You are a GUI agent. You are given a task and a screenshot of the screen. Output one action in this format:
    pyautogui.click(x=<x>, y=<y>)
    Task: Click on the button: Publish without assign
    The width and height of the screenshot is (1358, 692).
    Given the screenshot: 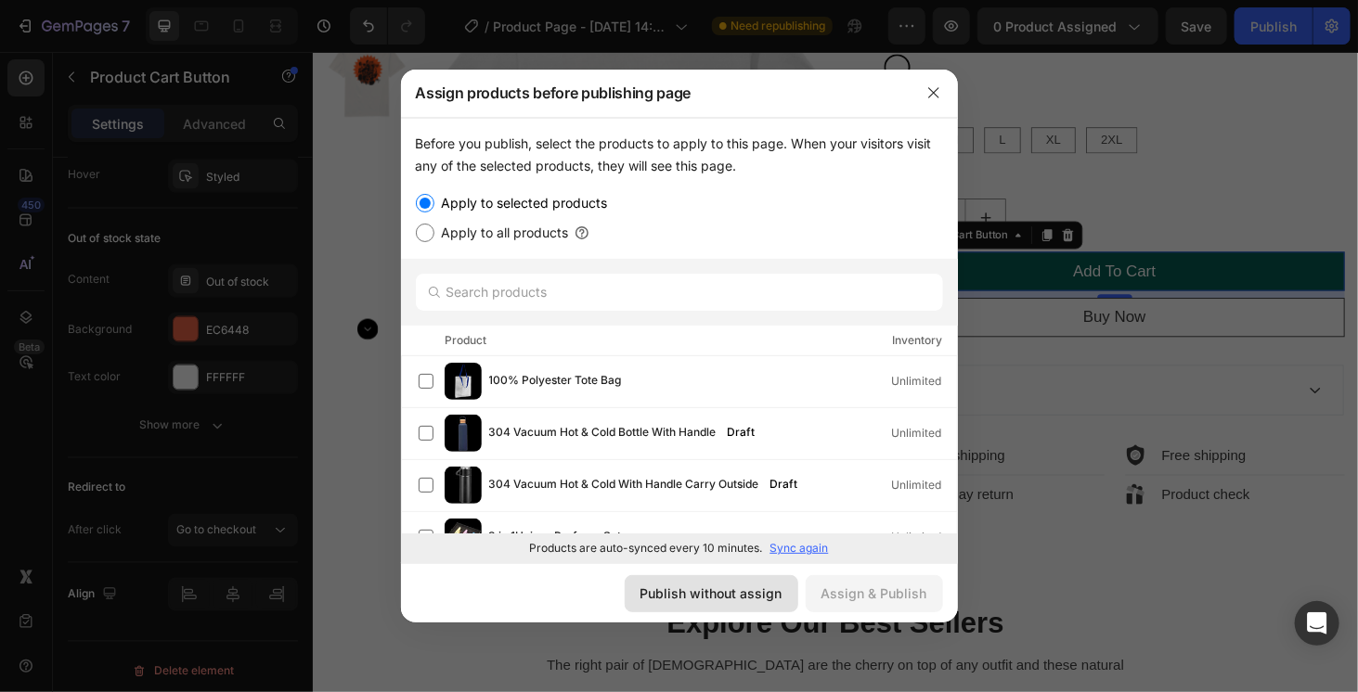 What is the action you would take?
    pyautogui.click(x=711, y=594)
    